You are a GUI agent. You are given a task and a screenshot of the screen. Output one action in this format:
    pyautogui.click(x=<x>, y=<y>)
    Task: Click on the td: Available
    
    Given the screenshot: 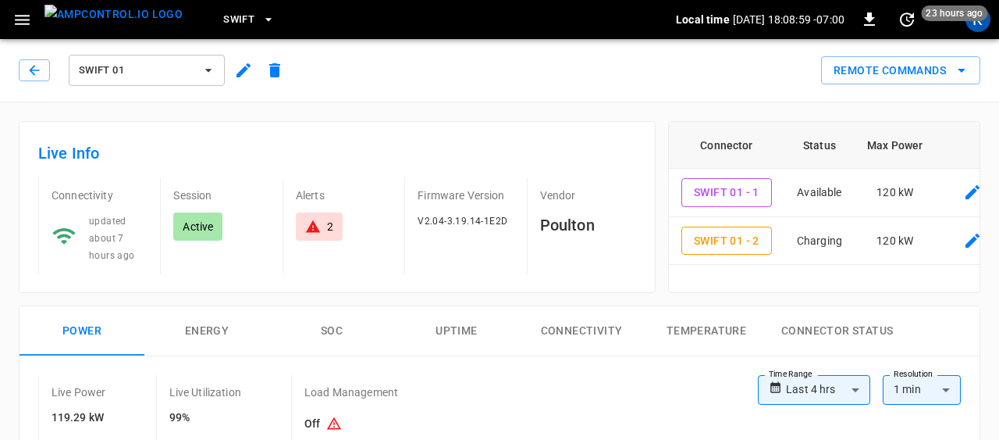 What is the action you would take?
    pyautogui.click(x=820, y=193)
    